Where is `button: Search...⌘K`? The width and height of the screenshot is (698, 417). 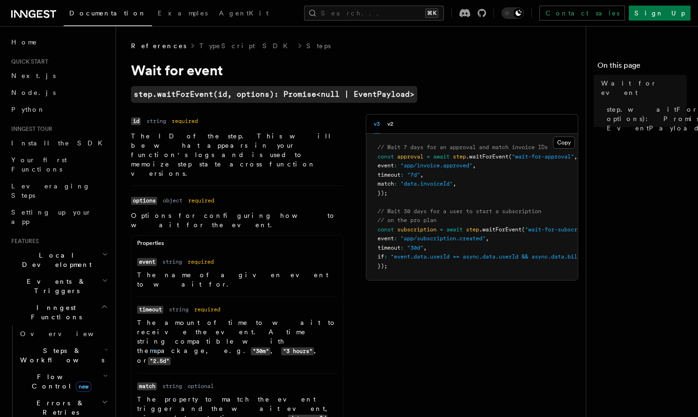
button: Search...⌘K is located at coordinates (374, 13).